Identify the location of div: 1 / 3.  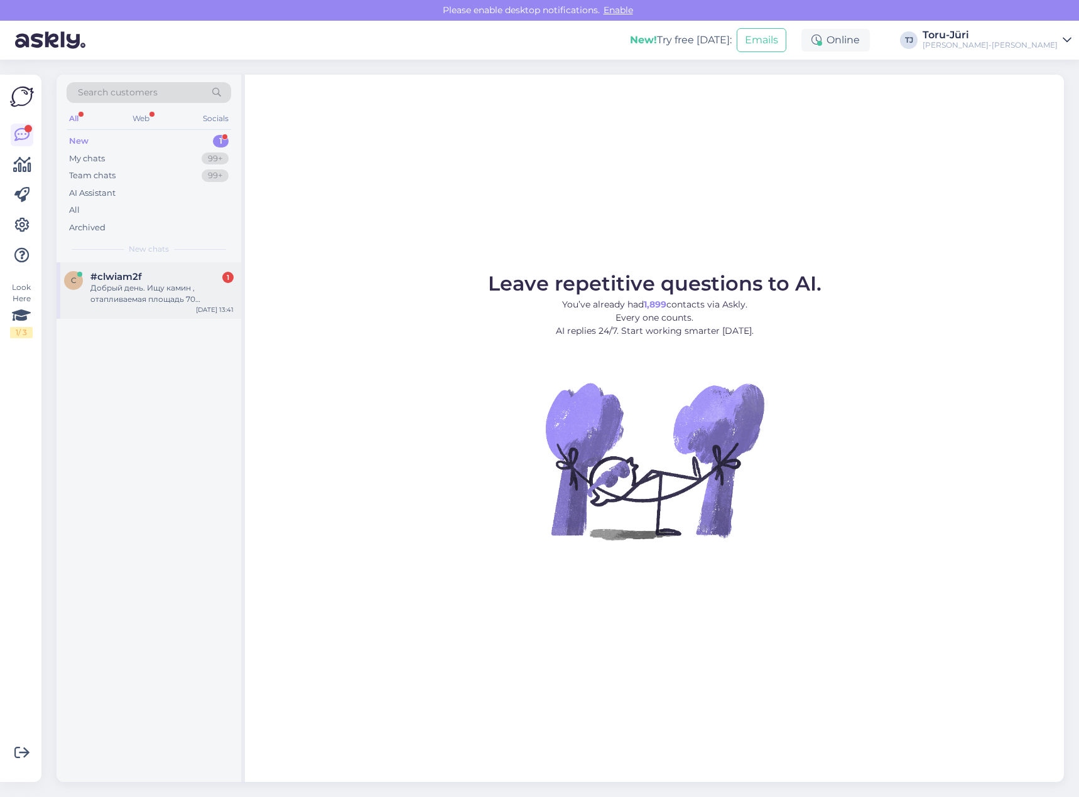
(21, 333).